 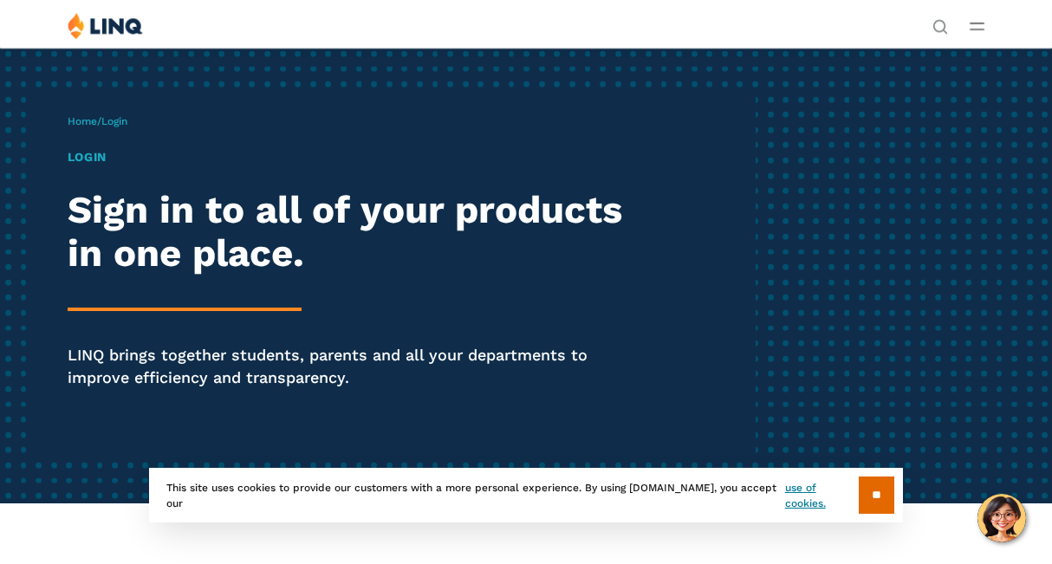 I want to click on h2: Sign in to all of your products in one place., so click(x=356, y=231).